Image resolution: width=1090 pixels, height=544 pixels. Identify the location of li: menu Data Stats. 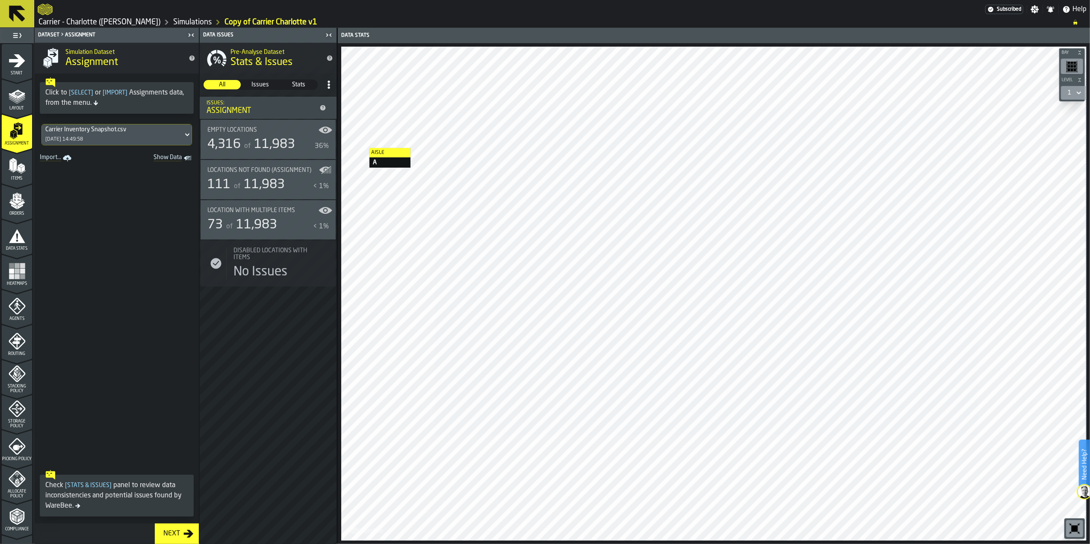
(17, 236).